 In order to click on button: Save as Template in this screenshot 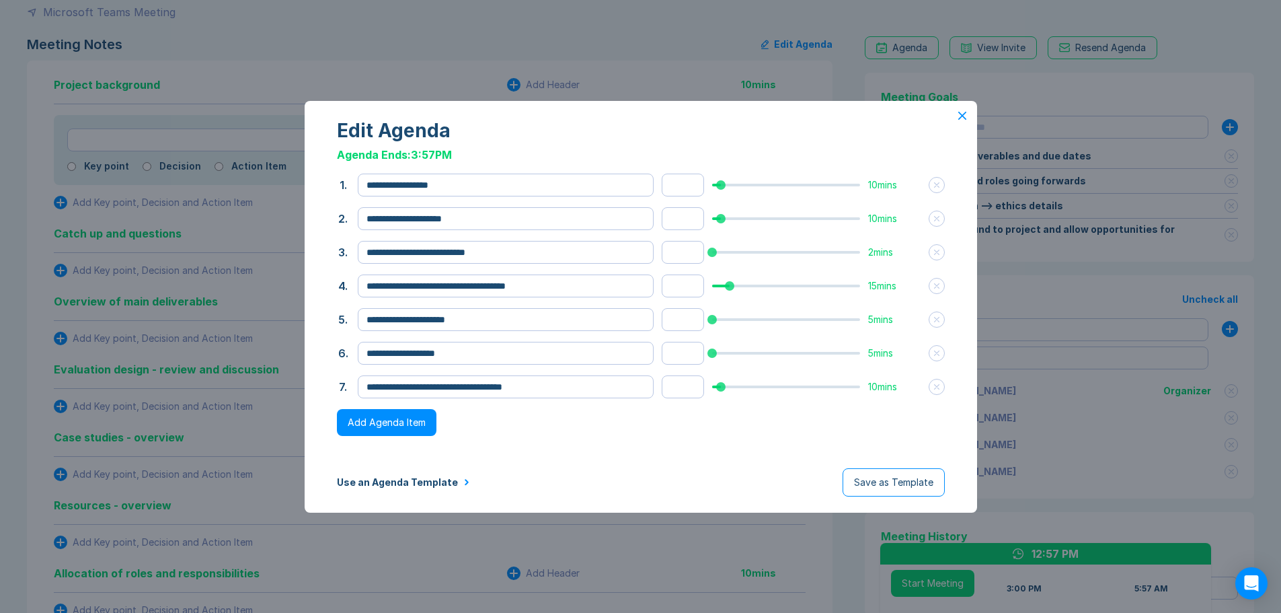, I will do `click(894, 482)`.